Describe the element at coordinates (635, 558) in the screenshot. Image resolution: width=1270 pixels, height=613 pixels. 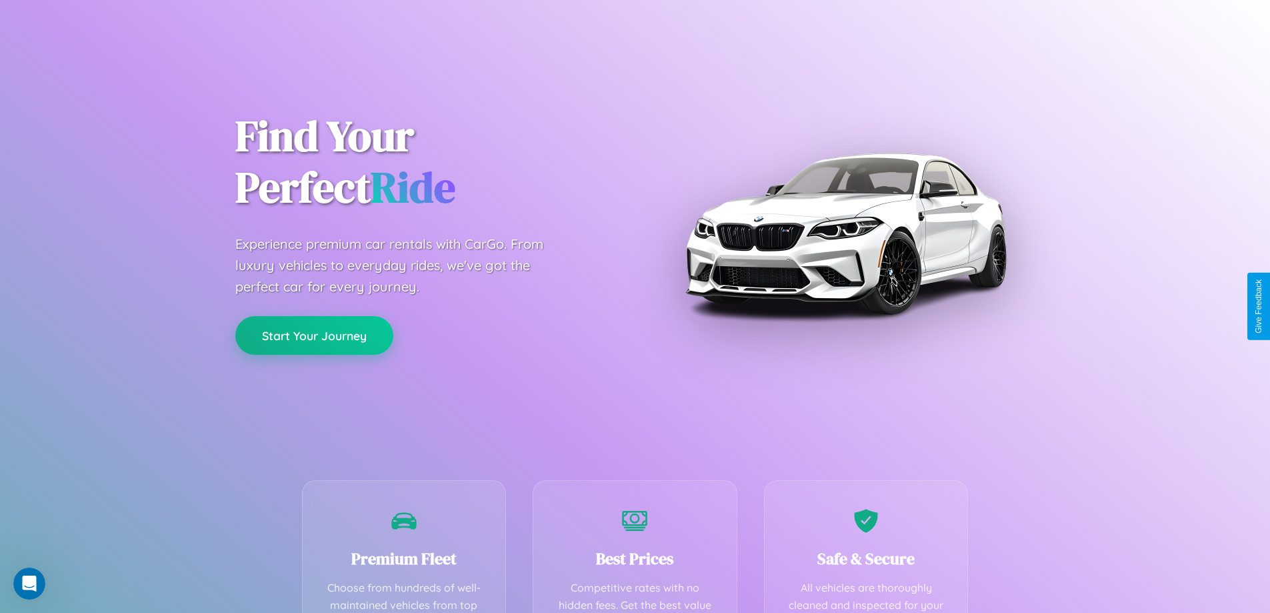
I see `h3: Best Prices` at that location.